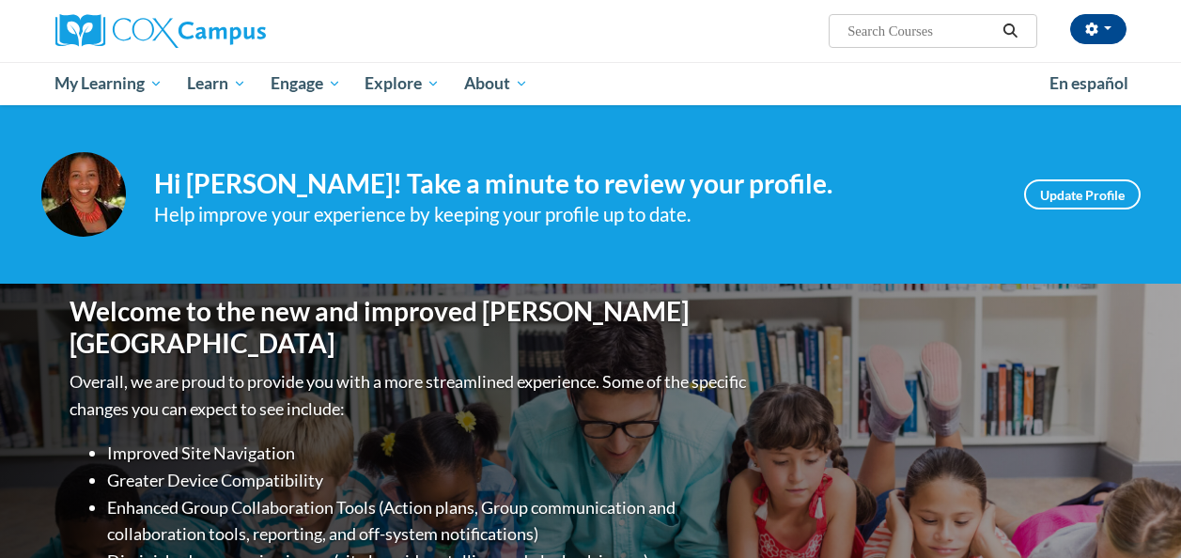 The image size is (1181, 558). I want to click on span: Learn, so click(216, 84).